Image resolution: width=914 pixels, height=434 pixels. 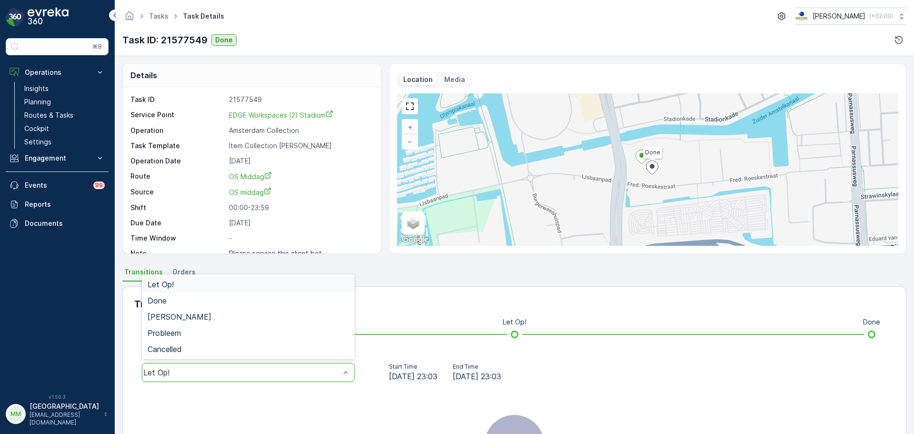 I want to click on span: Let Op!, so click(x=161, y=284).